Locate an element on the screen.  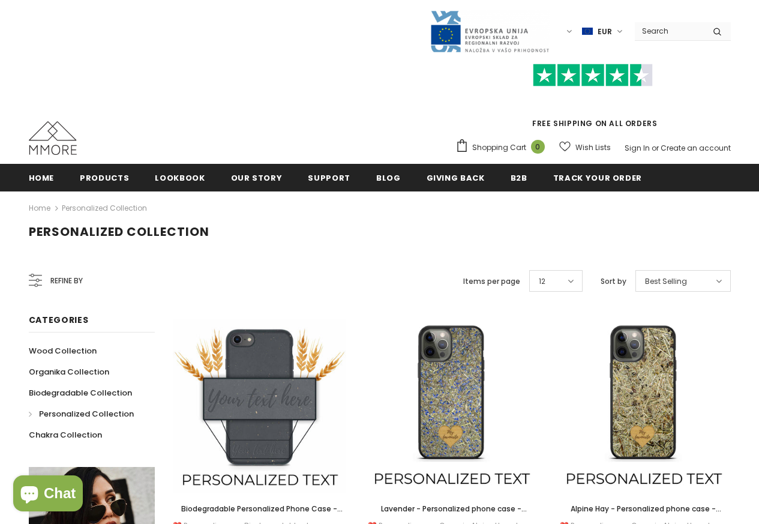
a: support is located at coordinates (329, 177).